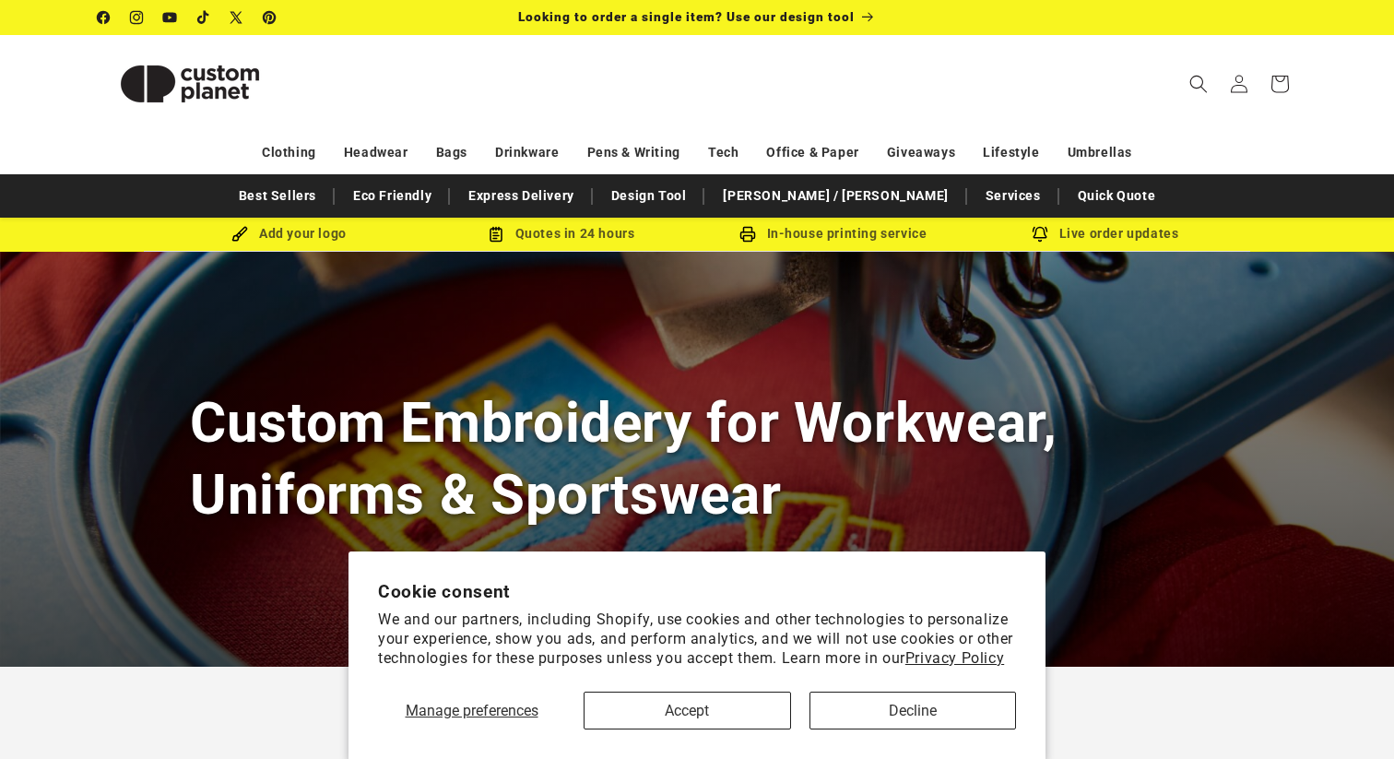  Describe the element at coordinates (452, 152) in the screenshot. I see `a: Bags` at that location.